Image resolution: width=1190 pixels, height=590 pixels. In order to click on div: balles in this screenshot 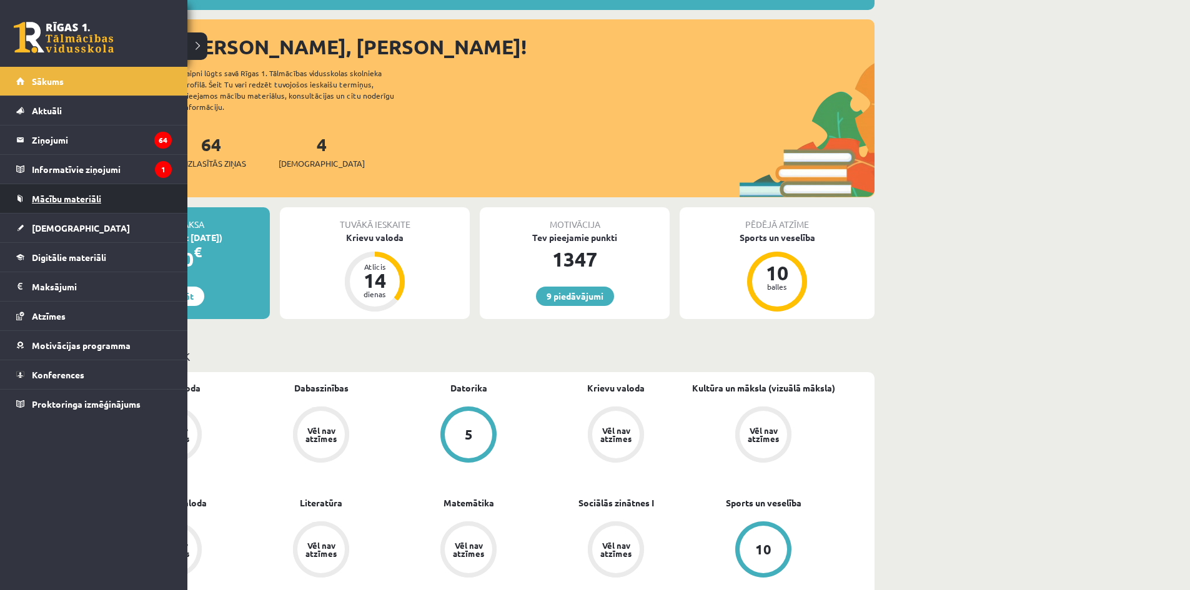, I will do `click(777, 287)`.